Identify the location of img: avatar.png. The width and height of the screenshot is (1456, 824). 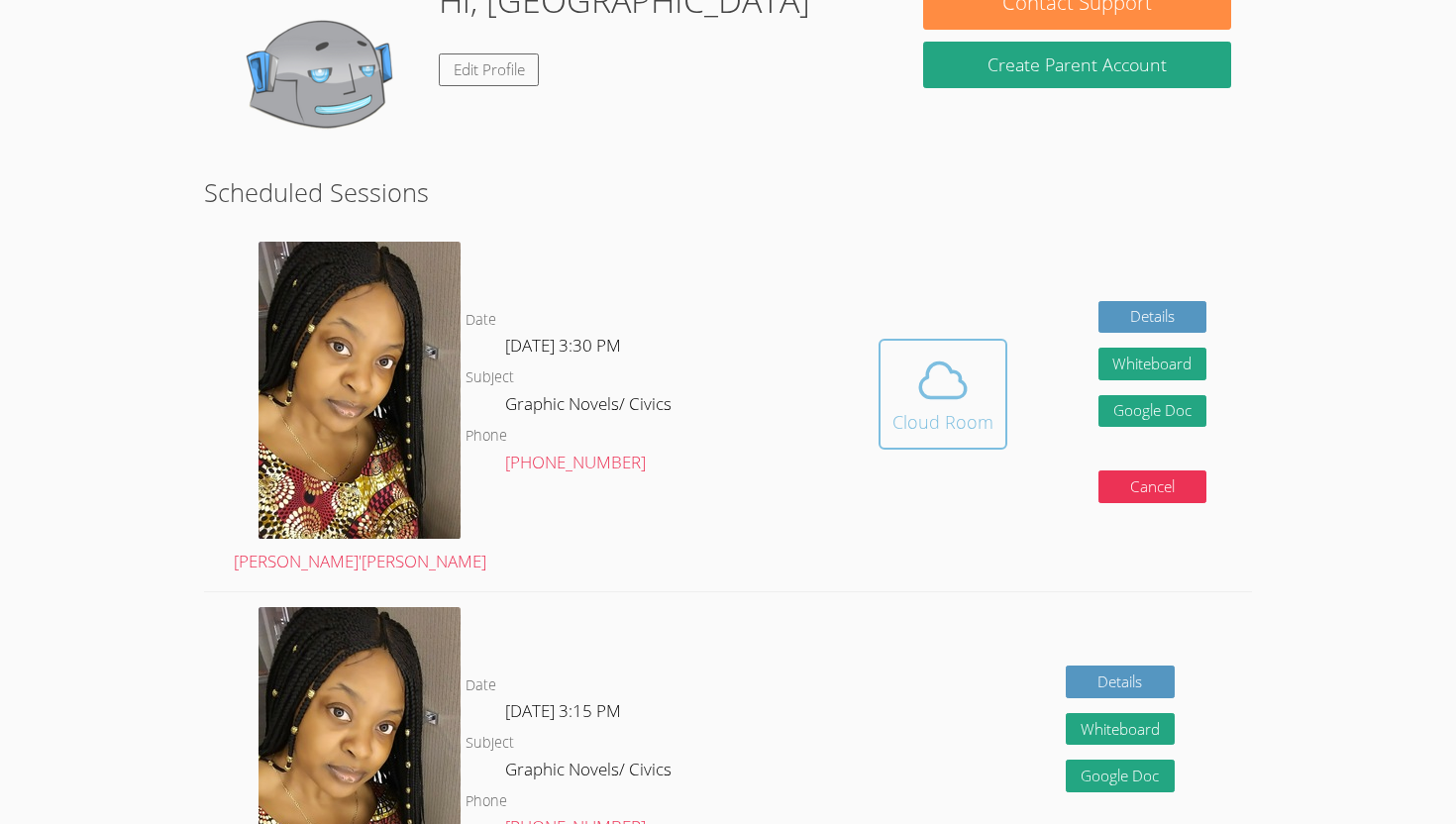
(360, 391).